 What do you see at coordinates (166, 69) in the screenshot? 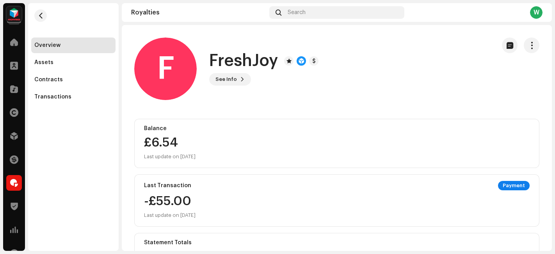
I see `div: F` at bounding box center [166, 69].